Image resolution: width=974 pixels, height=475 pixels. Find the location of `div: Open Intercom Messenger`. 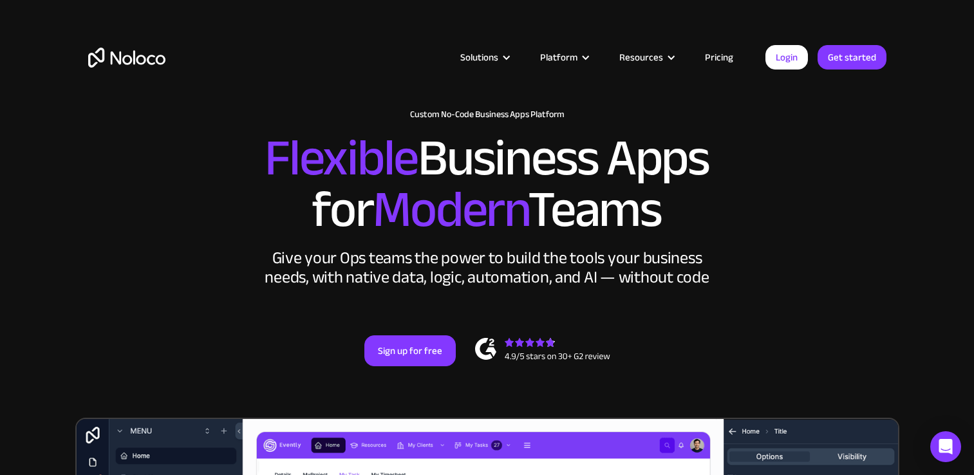

div: Open Intercom Messenger is located at coordinates (946, 447).